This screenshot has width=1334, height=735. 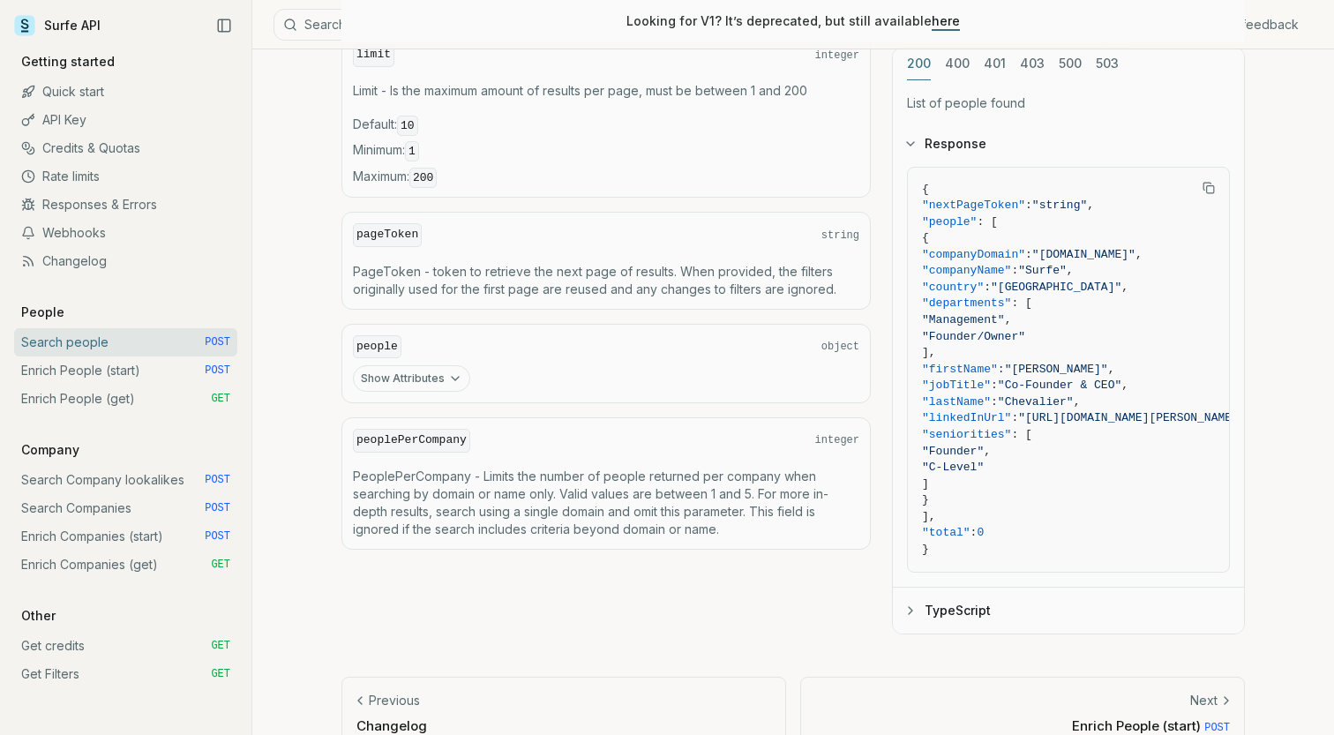 I want to click on a: Surfe API, so click(x=57, y=26).